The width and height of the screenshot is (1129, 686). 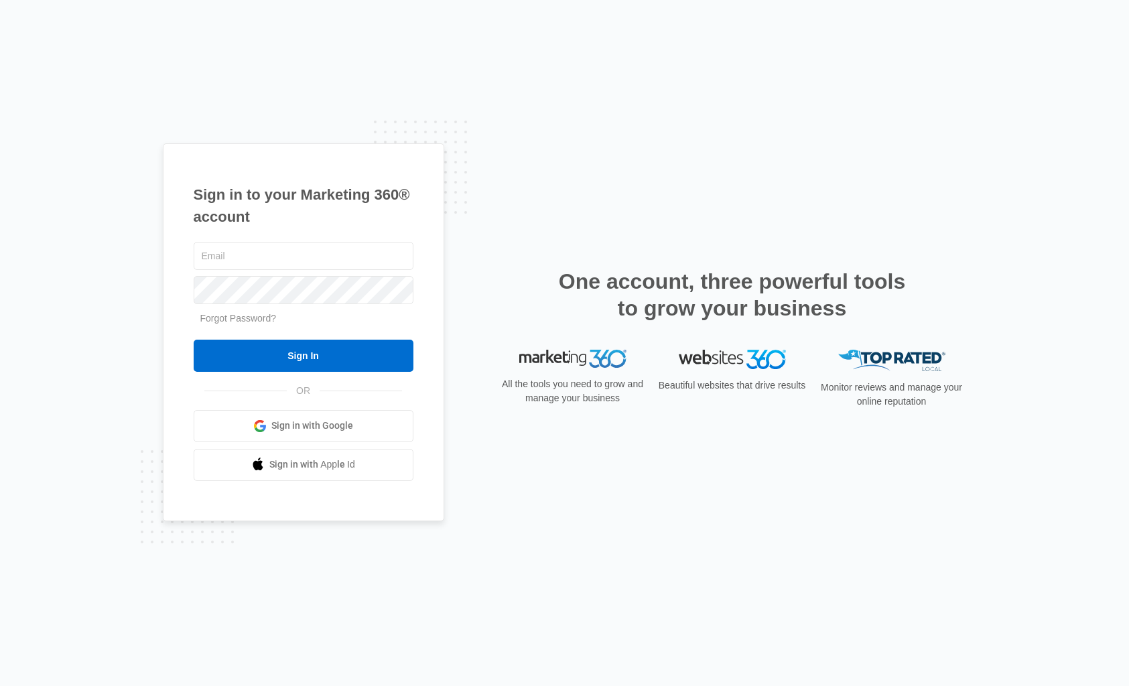 What do you see at coordinates (303, 391) in the screenshot?
I see `span: OR` at bounding box center [303, 391].